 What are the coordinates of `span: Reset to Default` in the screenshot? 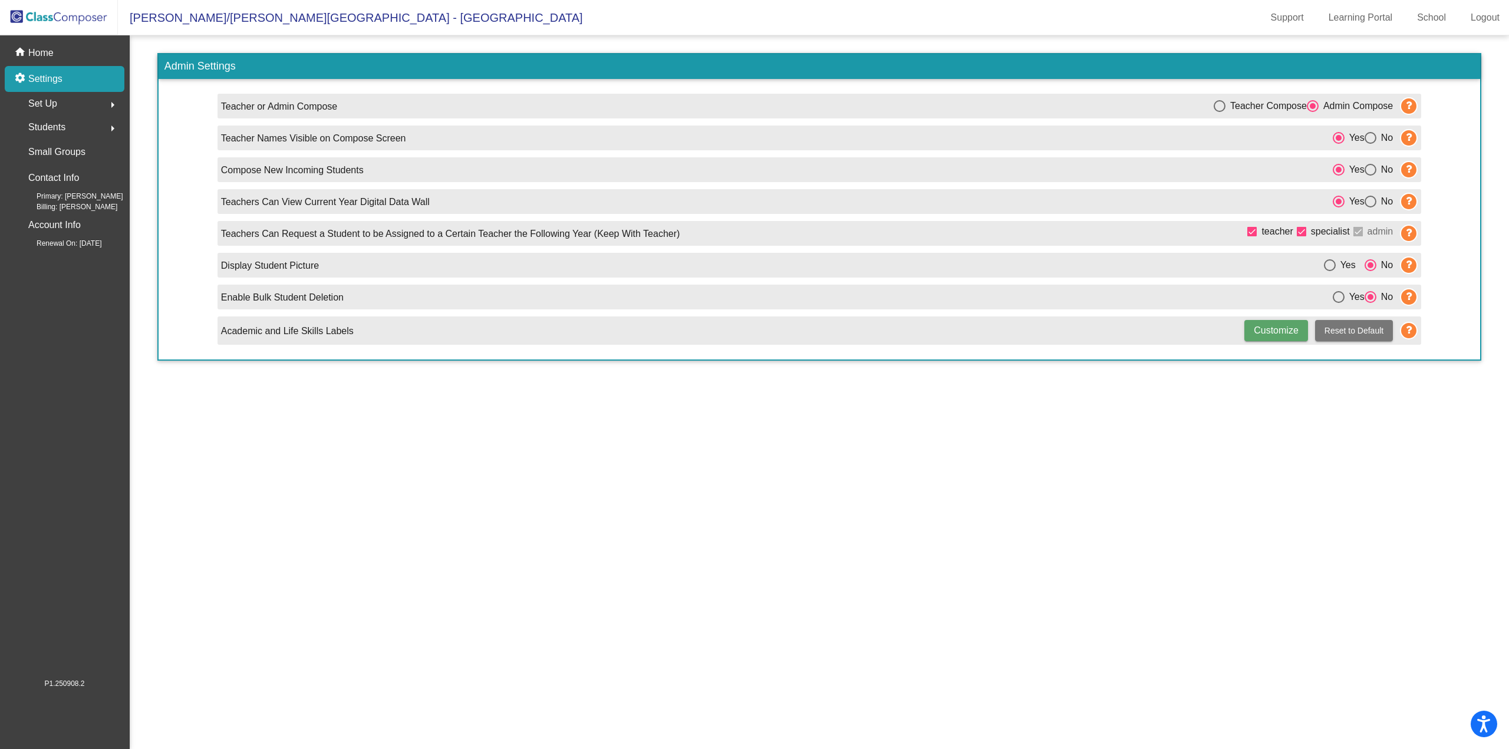 It's located at (1354, 331).